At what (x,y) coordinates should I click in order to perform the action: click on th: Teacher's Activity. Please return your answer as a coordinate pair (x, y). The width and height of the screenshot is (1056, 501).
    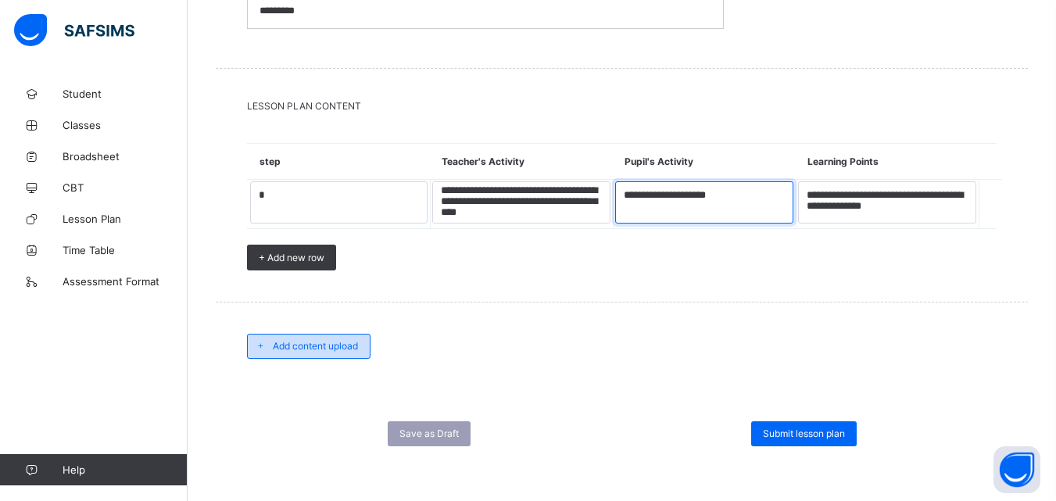
    Looking at the image, I should click on (521, 162).